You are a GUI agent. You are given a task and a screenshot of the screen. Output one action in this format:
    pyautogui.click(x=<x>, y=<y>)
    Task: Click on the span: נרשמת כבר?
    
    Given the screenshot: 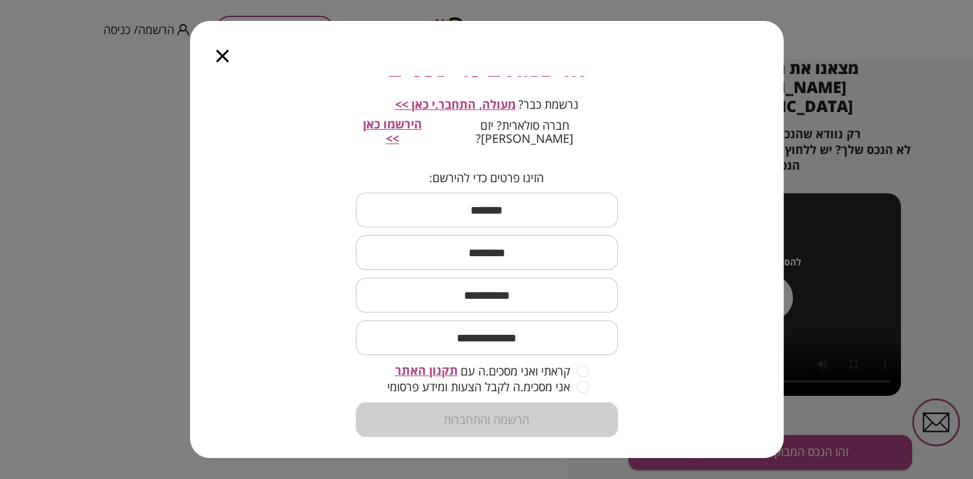 What is the action you would take?
    pyautogui.click(x=549, y=104)
    